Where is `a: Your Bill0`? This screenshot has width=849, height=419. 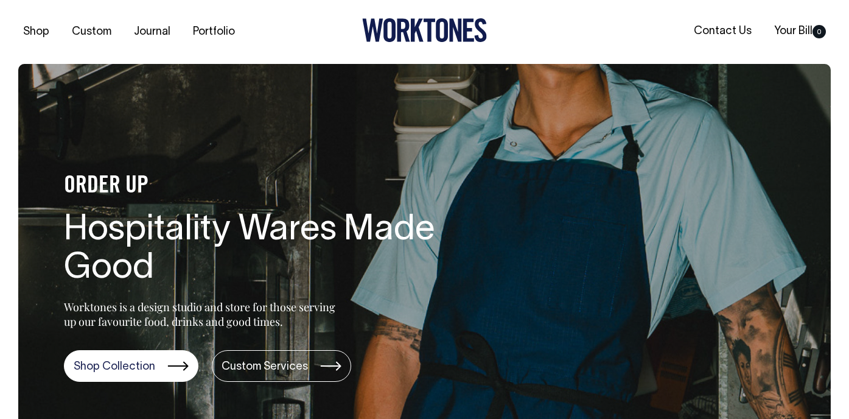 a: Your Bill0 is located at coordinates (799, 31).